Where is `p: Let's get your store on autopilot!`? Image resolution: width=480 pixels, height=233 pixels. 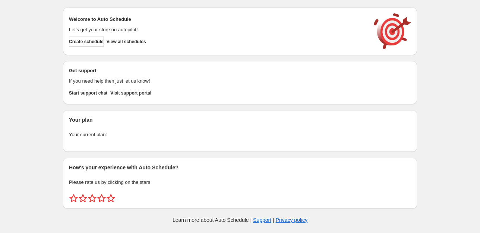
p: Let's get your store on autopilot! is located at coordinates (218, 30).